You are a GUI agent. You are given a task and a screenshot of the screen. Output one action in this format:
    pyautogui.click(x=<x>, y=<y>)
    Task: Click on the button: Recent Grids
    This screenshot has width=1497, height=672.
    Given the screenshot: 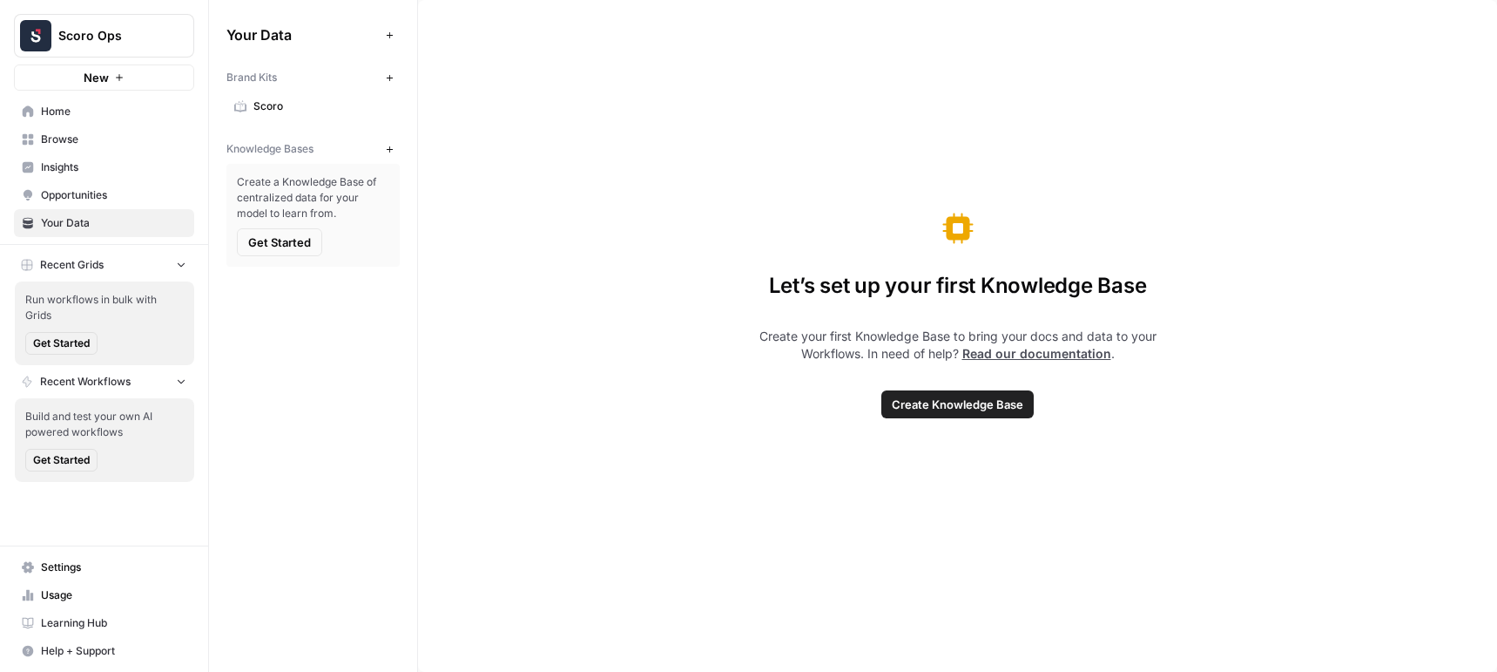 What is the action you would take?
    pyautogui.click(x=104, y=265)
    